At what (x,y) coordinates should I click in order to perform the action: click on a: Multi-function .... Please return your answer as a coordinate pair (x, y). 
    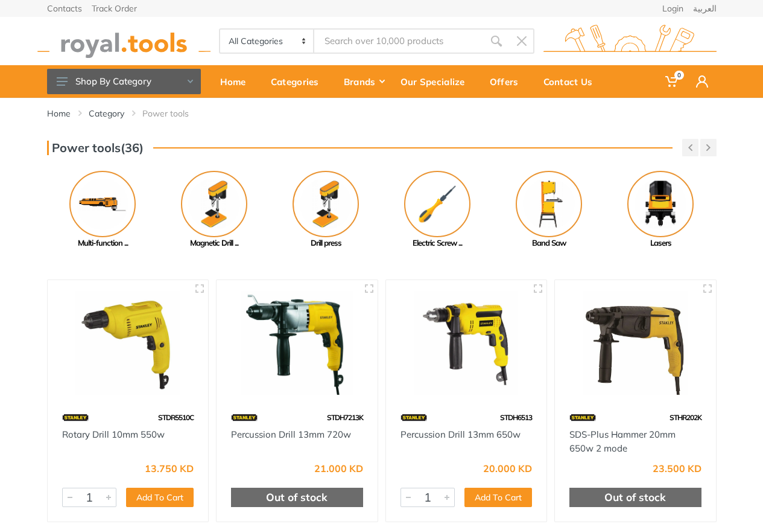
    Looking at the image, I should click on (103, 210).